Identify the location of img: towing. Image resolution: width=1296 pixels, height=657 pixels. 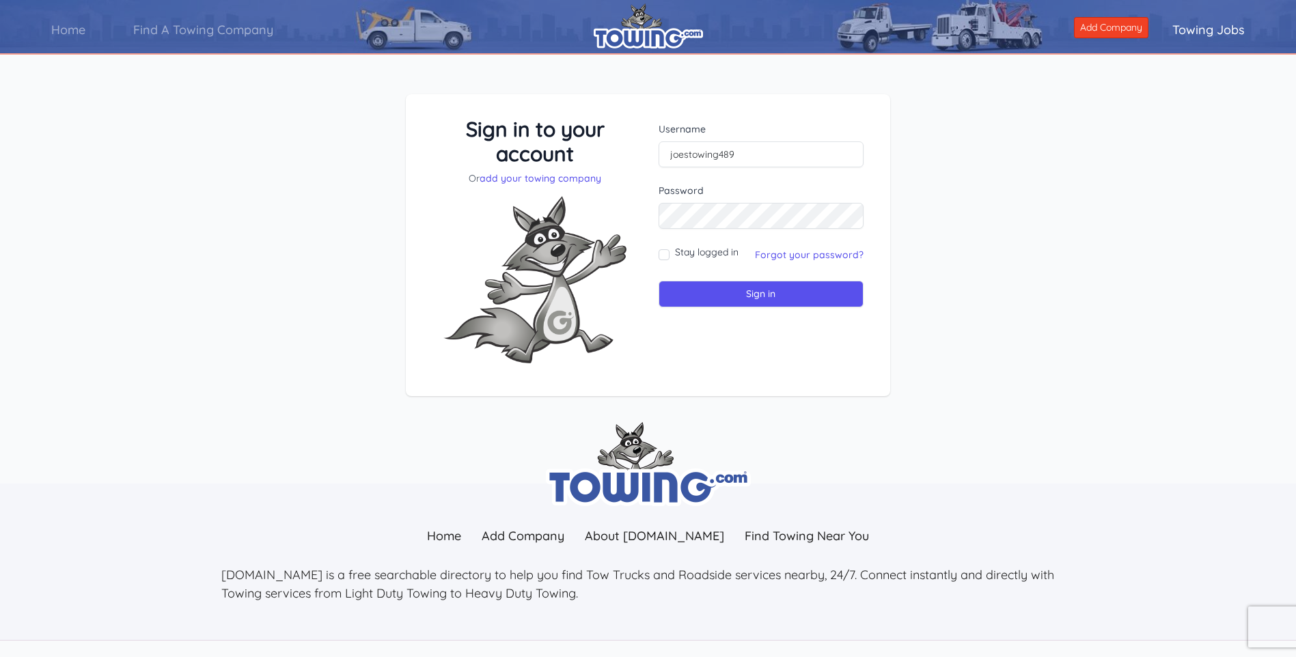
(648, 464).